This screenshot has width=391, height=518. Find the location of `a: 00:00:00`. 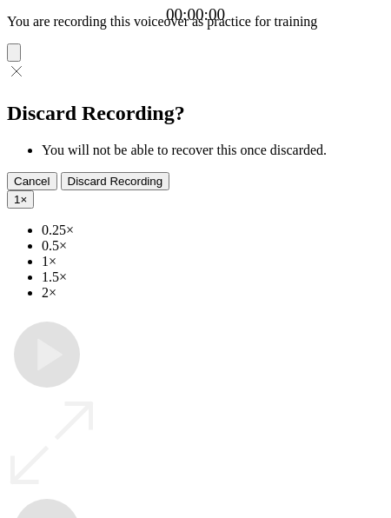

a: 00:00:00 is located at coordinates (196, 15).